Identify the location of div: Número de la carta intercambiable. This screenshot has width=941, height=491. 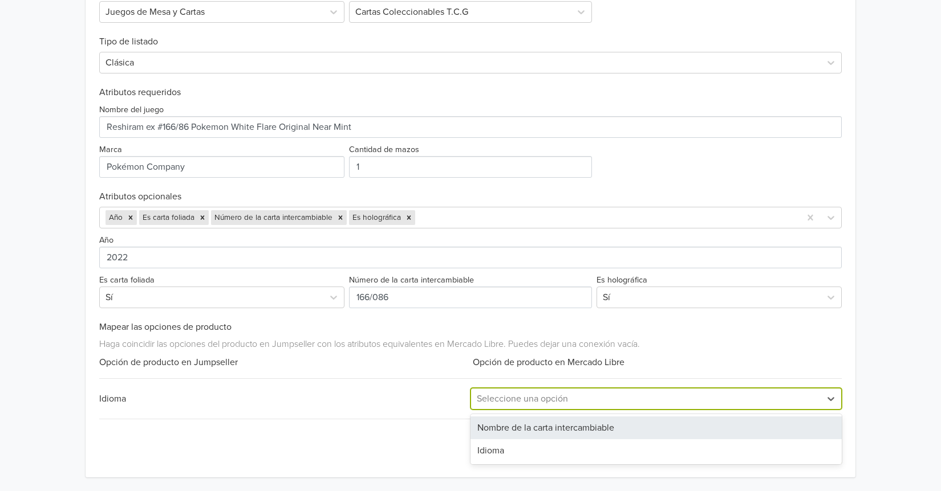
(273, 218).